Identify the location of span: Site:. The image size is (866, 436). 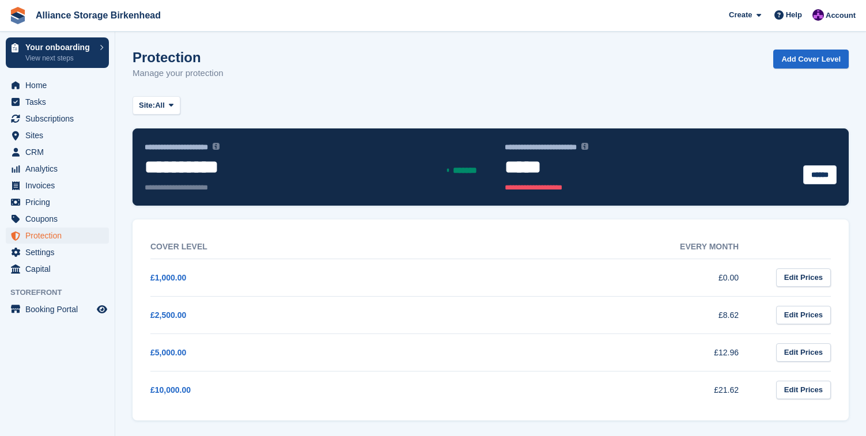
(147, 105).